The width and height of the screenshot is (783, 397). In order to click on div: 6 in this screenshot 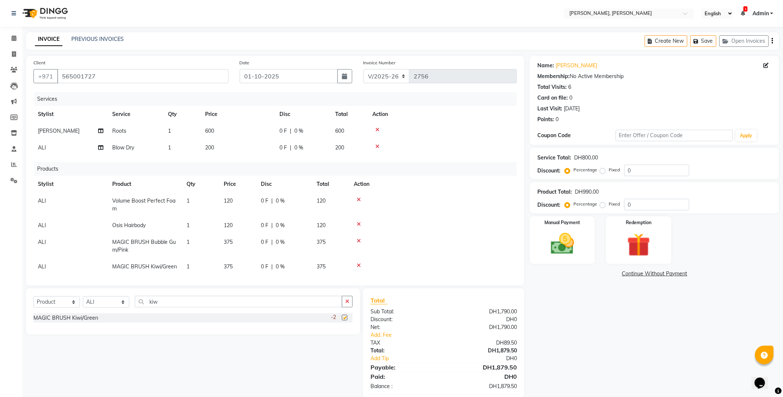, I will do `click(570, 87)`.